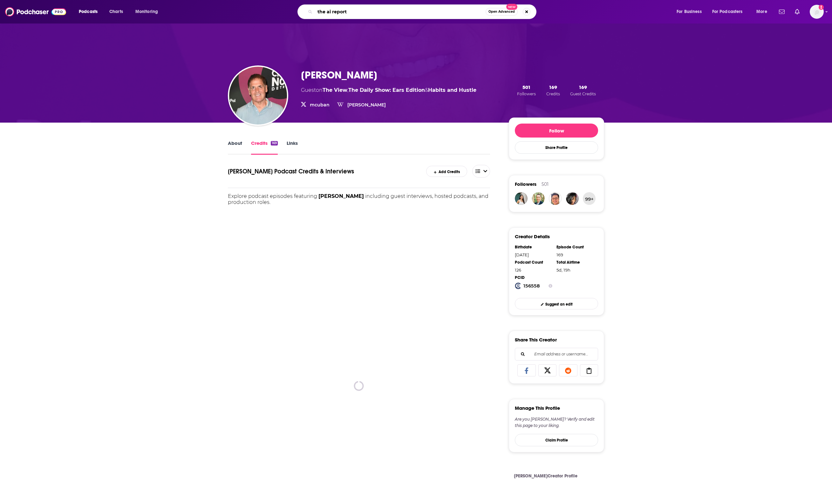 The image size is (832, 479). I want to click on button: Share Profile, so click(556, 147).